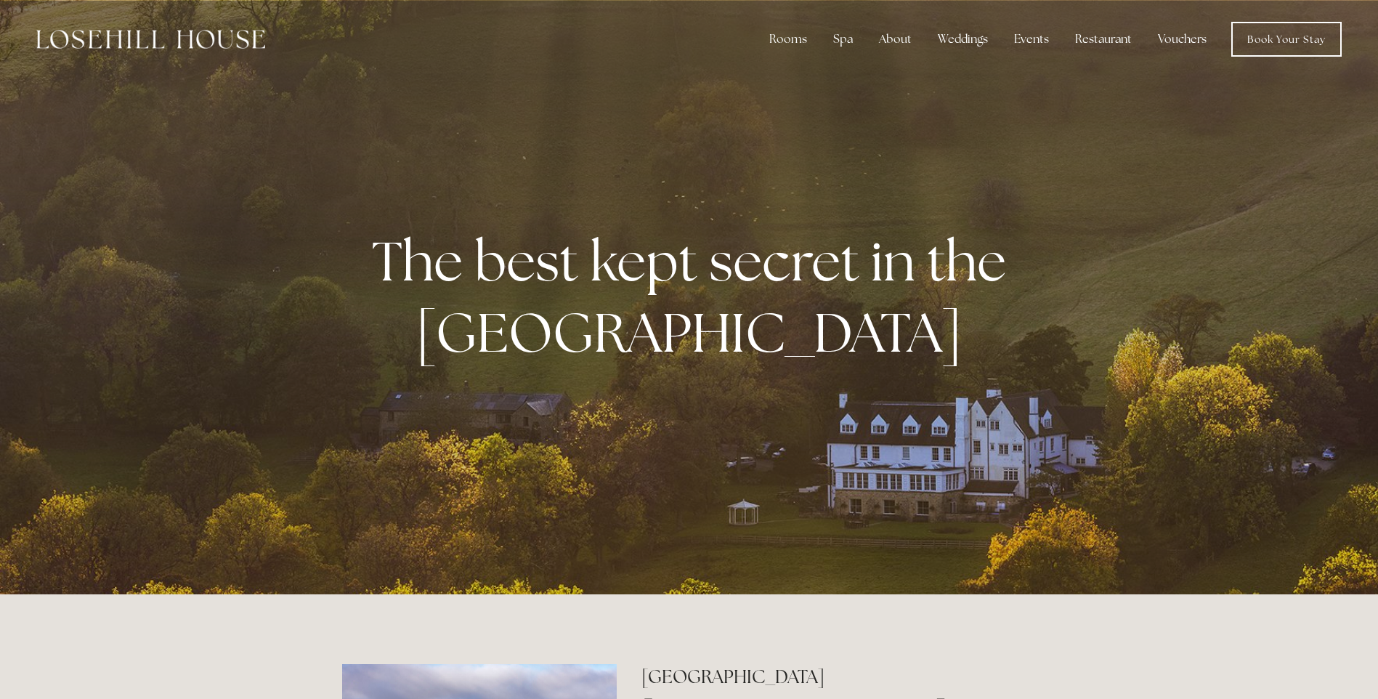 The width and height of the screenshot is (1378, 699). Describe the element at coordinates (1032, 39) in the screenshot. I see `div: Events` at that location.